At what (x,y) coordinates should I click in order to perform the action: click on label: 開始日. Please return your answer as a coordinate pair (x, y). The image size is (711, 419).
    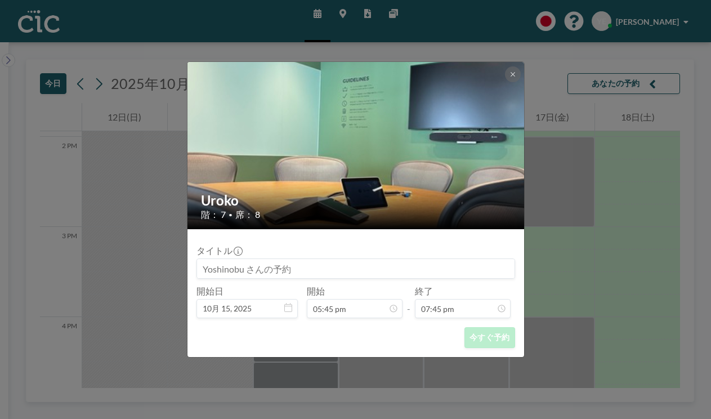
    Looking at the image, I should click on (210, 291).